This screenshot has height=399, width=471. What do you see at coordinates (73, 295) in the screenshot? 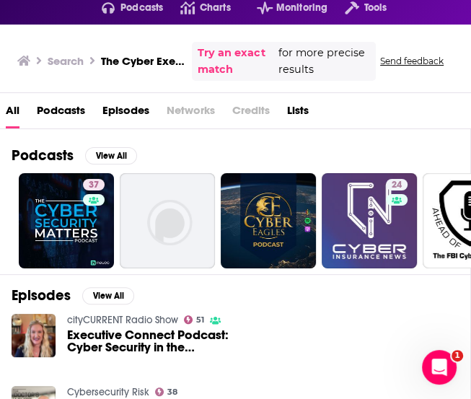
I see `a: EpisodesView All` at bounding box center [73, 295].